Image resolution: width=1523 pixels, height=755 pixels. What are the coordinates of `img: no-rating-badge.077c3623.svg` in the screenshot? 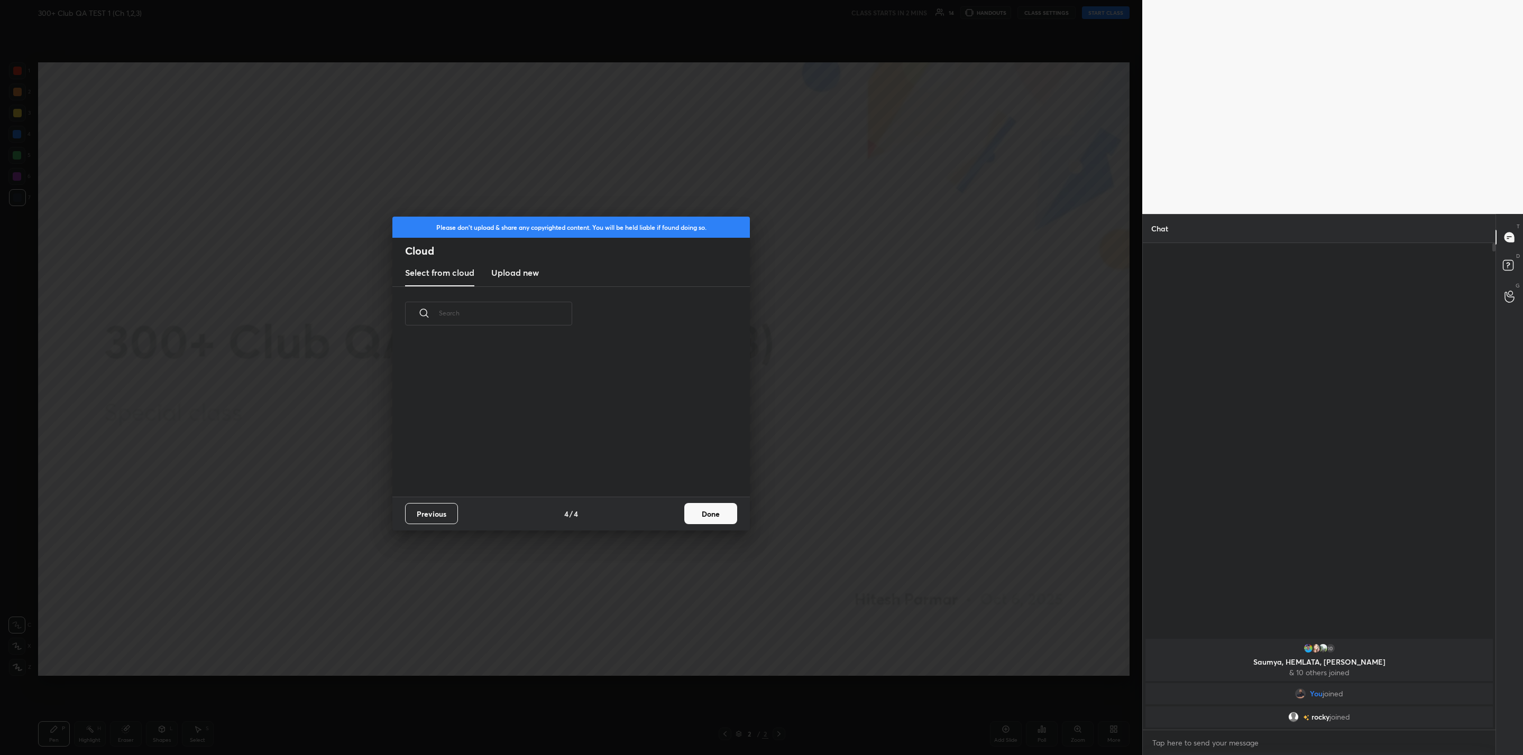 It's located at (1306, 718).